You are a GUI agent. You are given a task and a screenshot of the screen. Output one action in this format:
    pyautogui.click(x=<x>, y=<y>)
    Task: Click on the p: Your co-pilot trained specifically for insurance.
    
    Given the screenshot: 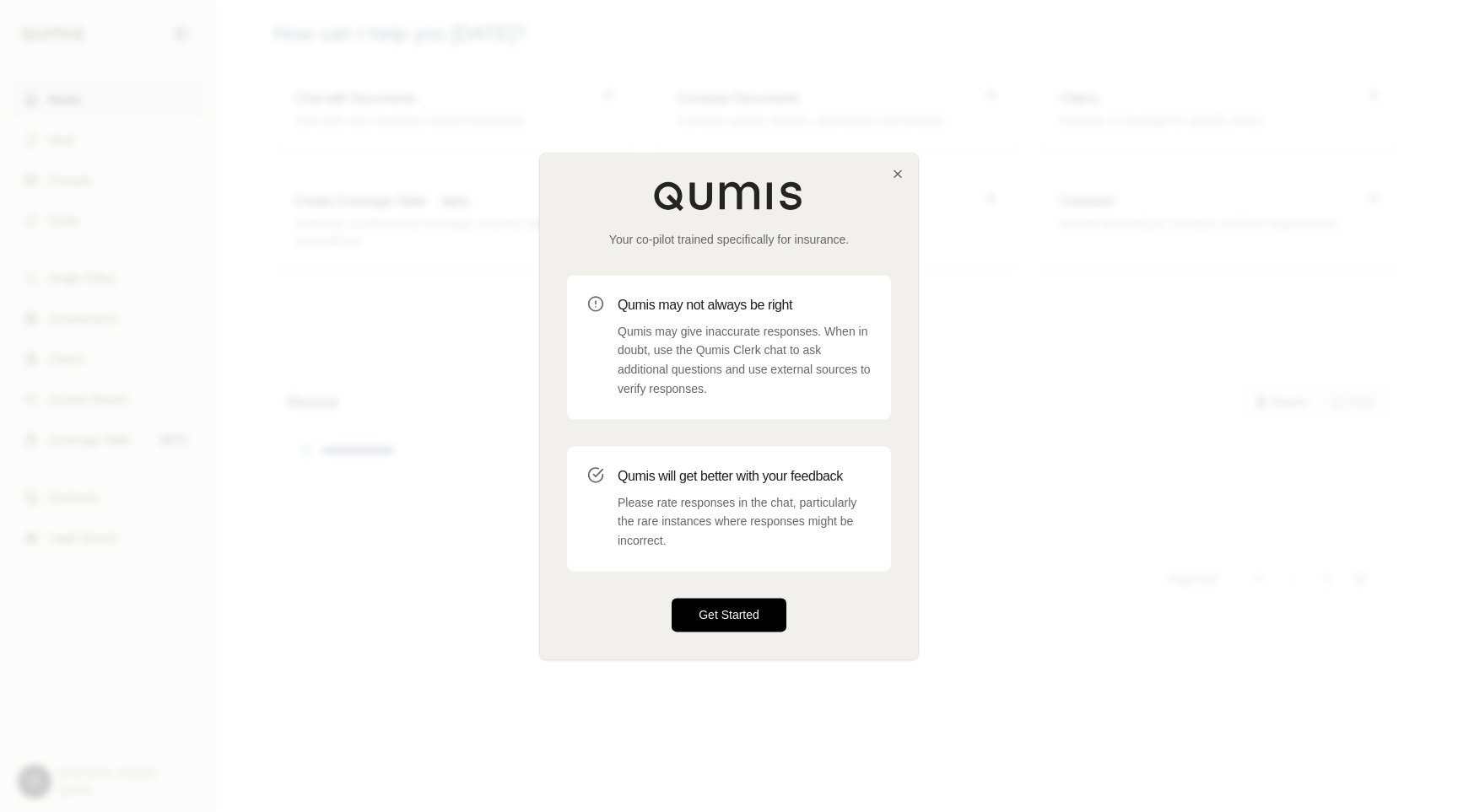 What is the action you would take?
    pyautogui.click(x=729, y=240)
    